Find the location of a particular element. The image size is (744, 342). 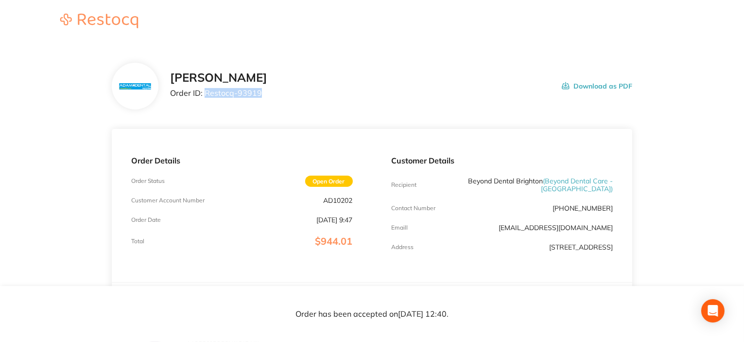

p: AD10202 is located at coordinates (338, 200).